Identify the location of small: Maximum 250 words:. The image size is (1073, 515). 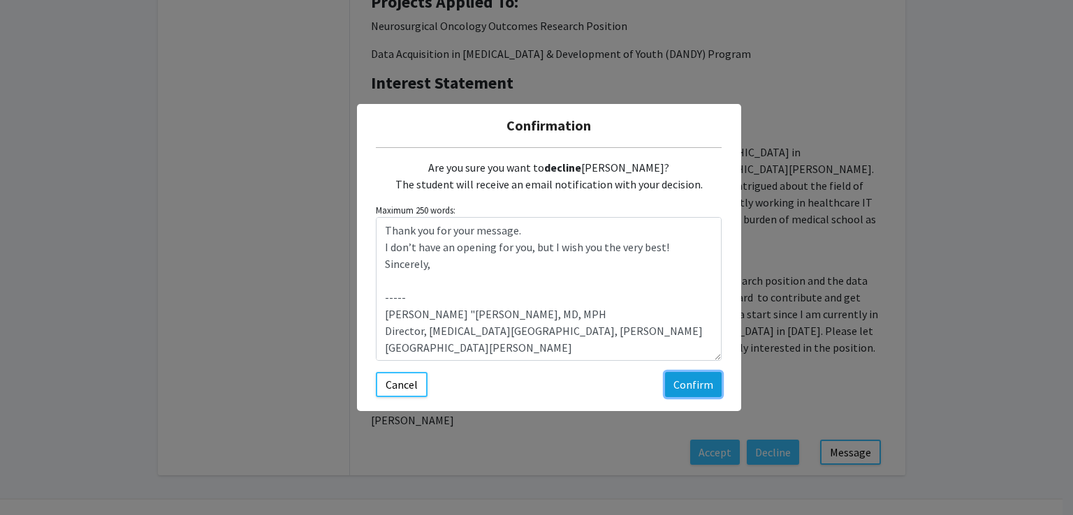
(548, 210).